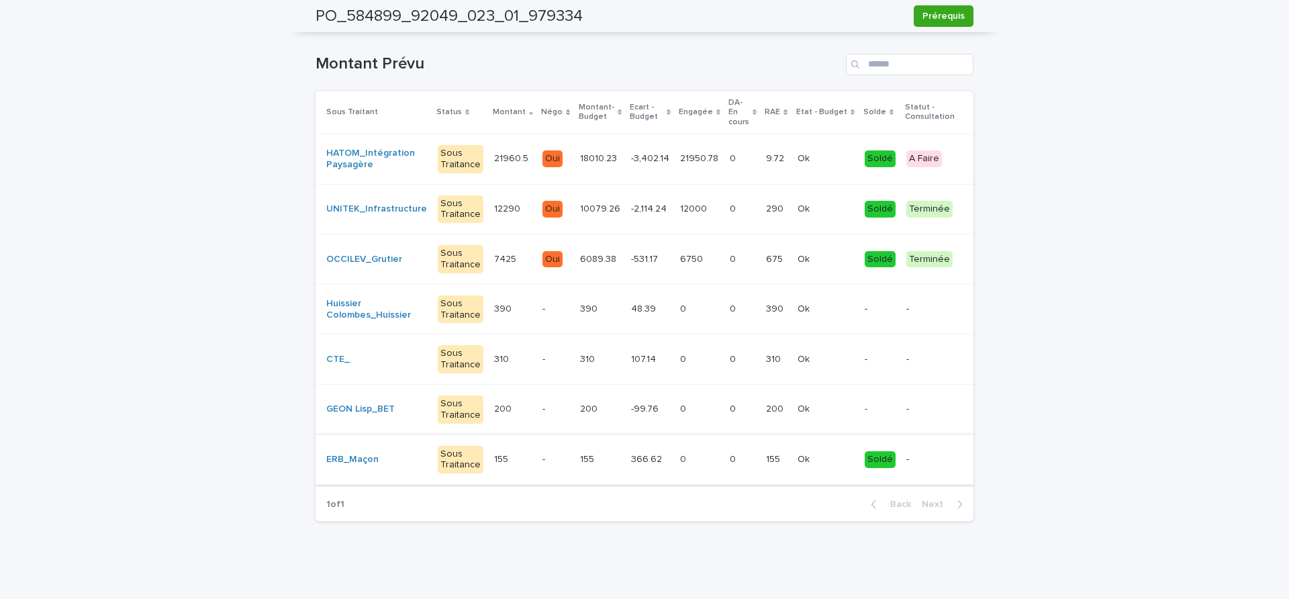  What do you see at coordinates (361, 409) in the screenshot?
I see `a: GEON Lisp_BET` at bounding box center [361, 409].